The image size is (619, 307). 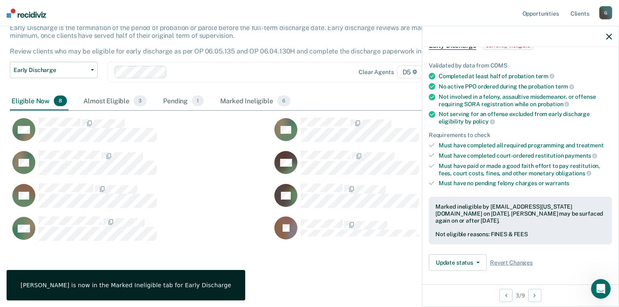 What do you see at coordinates (39, 101) in the screenshot?
I see `div: Eligible Now` at bounding box center [39, 101].